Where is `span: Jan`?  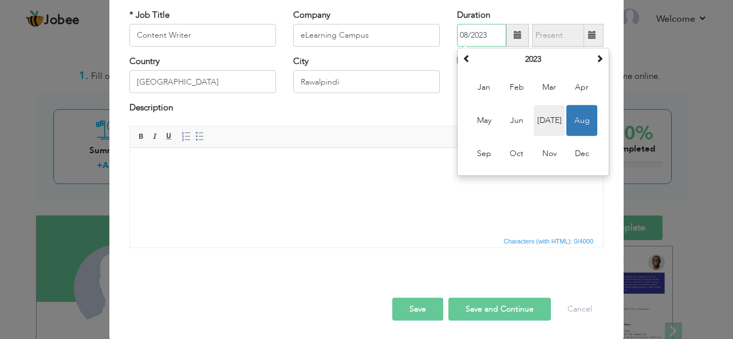
span: Jan is located at coordinates (484, 88).